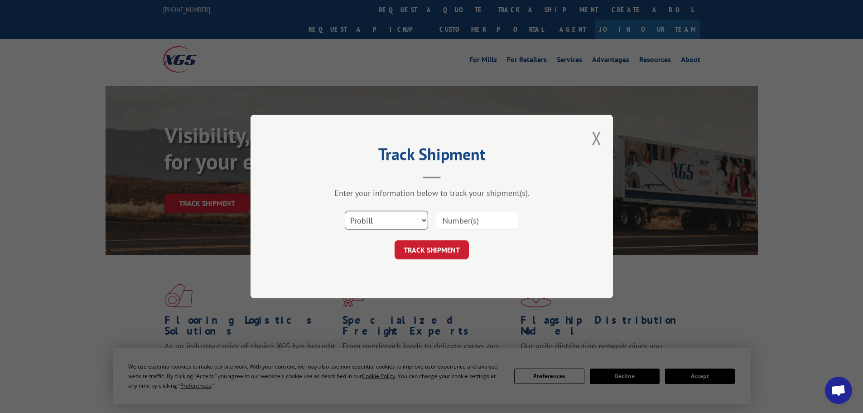 The image size is (863, 413). What do you see at coordinates (596, 138) in the screenshot?
I see `button: Close modal` at bounding box center [596, 138].